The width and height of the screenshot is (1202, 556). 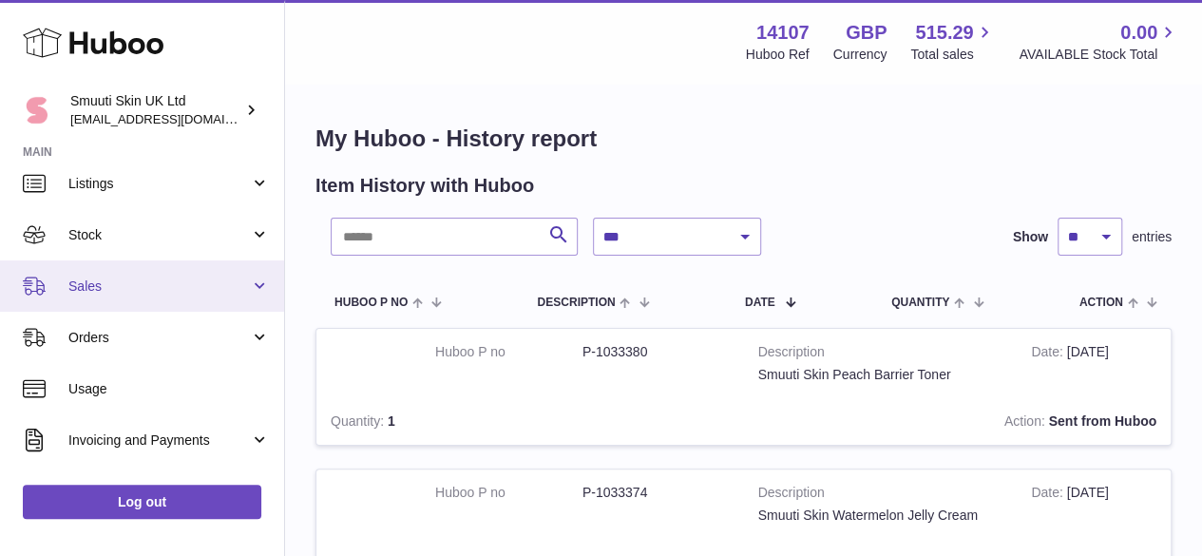 I want to click on span: Listings, so click(x=159, y=183).